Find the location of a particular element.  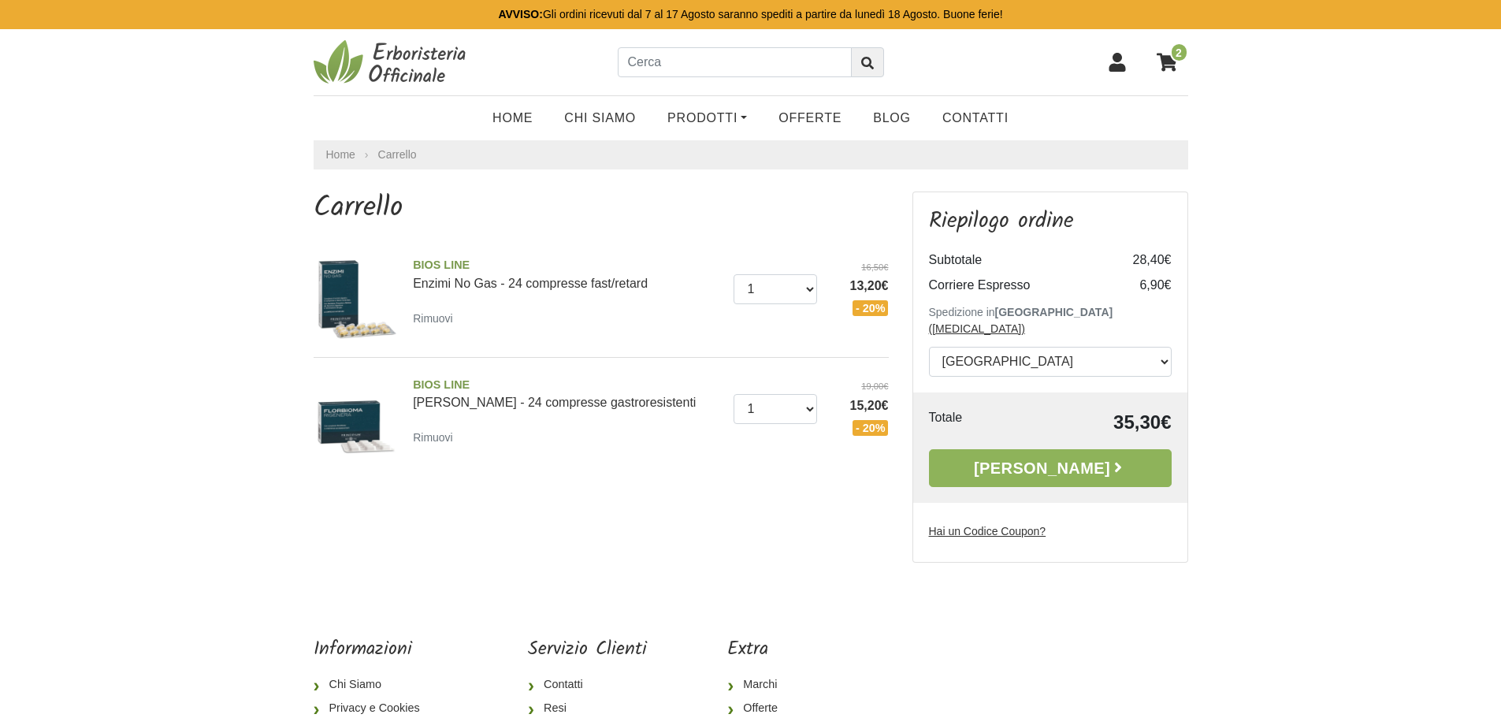

h5: Informazioni is located at coordinates (381, 649).